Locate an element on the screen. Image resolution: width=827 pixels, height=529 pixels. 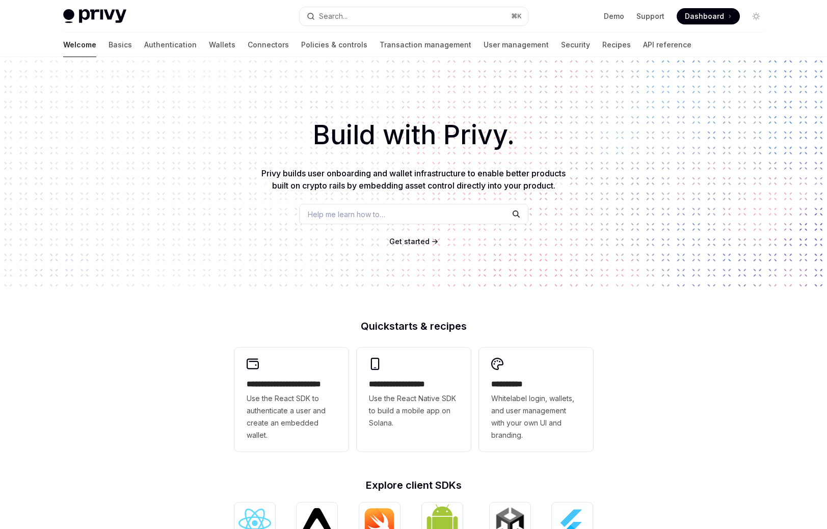
a: Transaction management is located at coordinates (425, 45).